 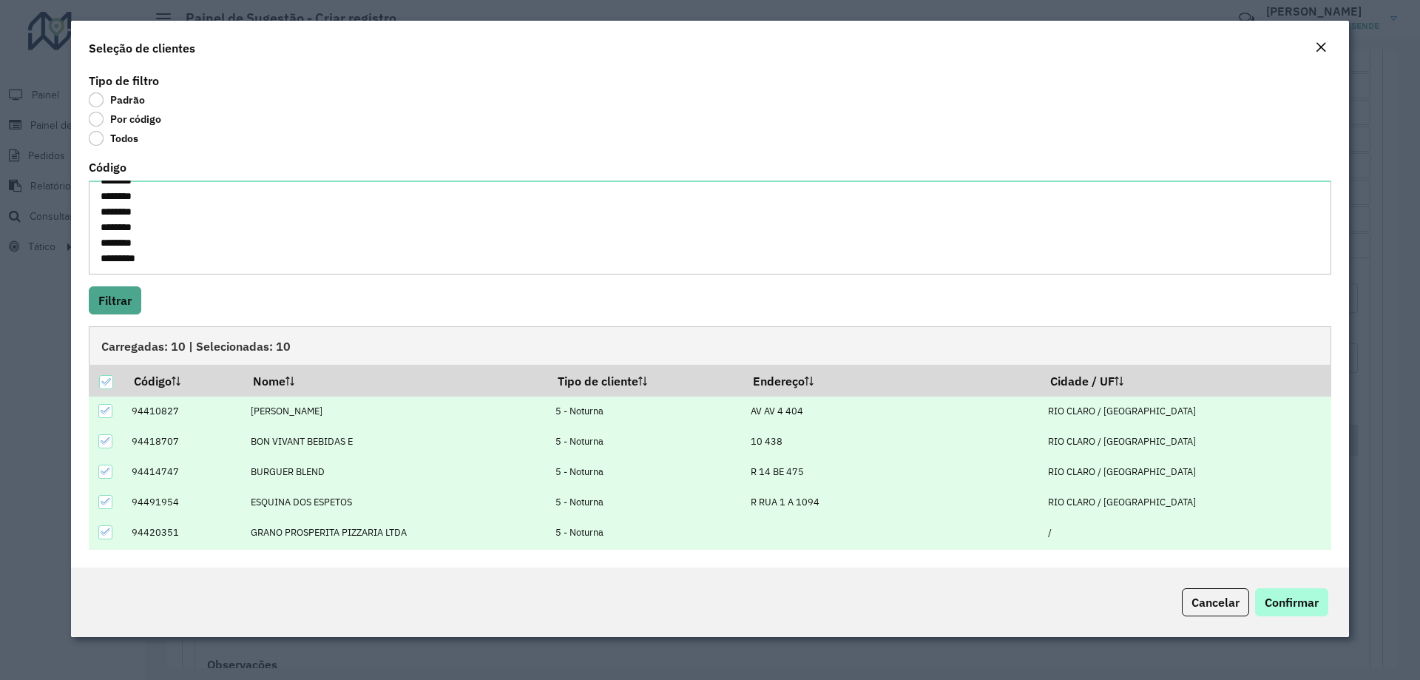 I want to click on em: Fechar, so click(x=1321, y=47).